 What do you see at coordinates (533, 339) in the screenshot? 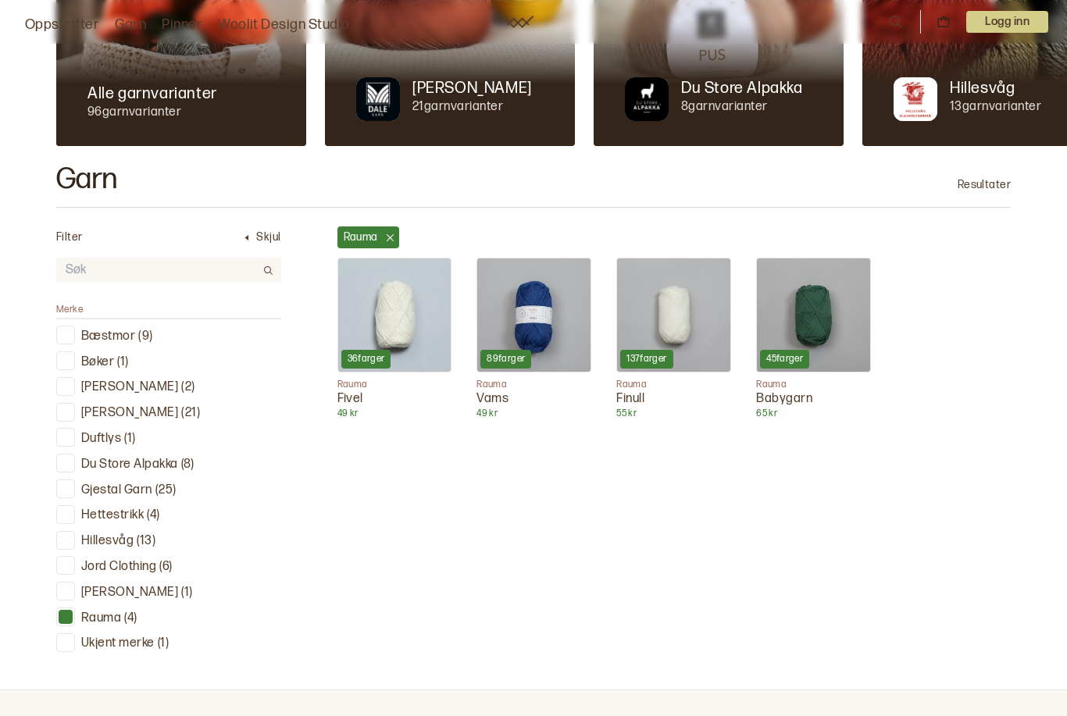
I see `a: Vams89fargerRaumaVams49 kr` at bounding box center [533, 339].